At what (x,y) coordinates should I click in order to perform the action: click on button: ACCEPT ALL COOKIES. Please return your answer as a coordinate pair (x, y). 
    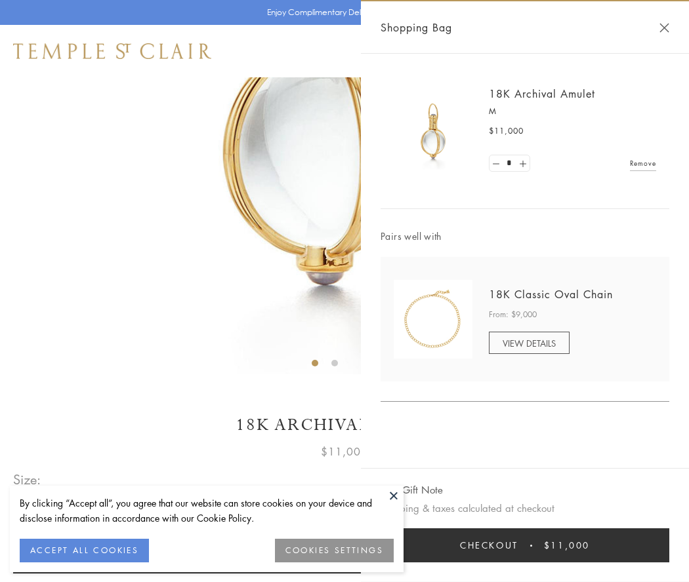
    Looking at the image, I should click on (84, 551).